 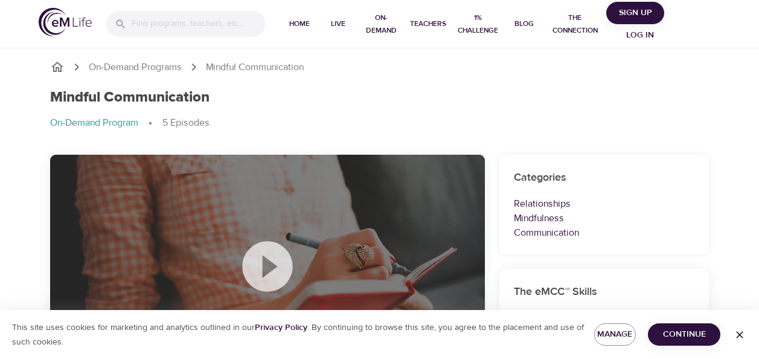 What do you see at coordinates (605, 233) in the screenshot?
I see `p: Communication` at bounding box center [605, 233].